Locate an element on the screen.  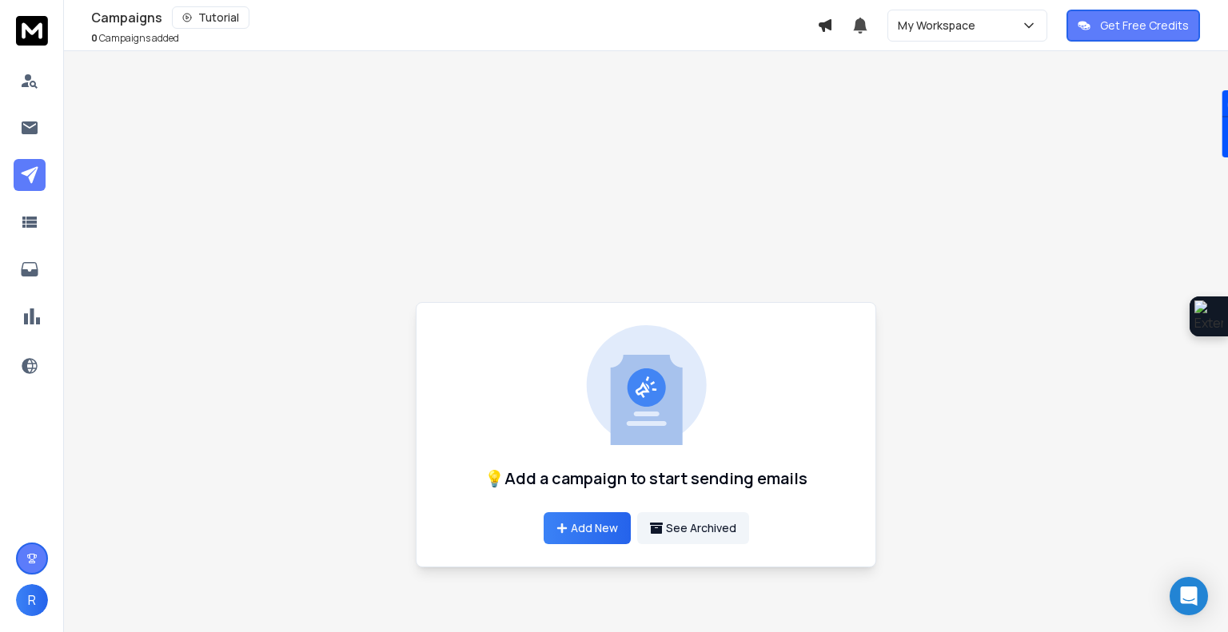
p: My Workspace is located at coordinates (940, 26).